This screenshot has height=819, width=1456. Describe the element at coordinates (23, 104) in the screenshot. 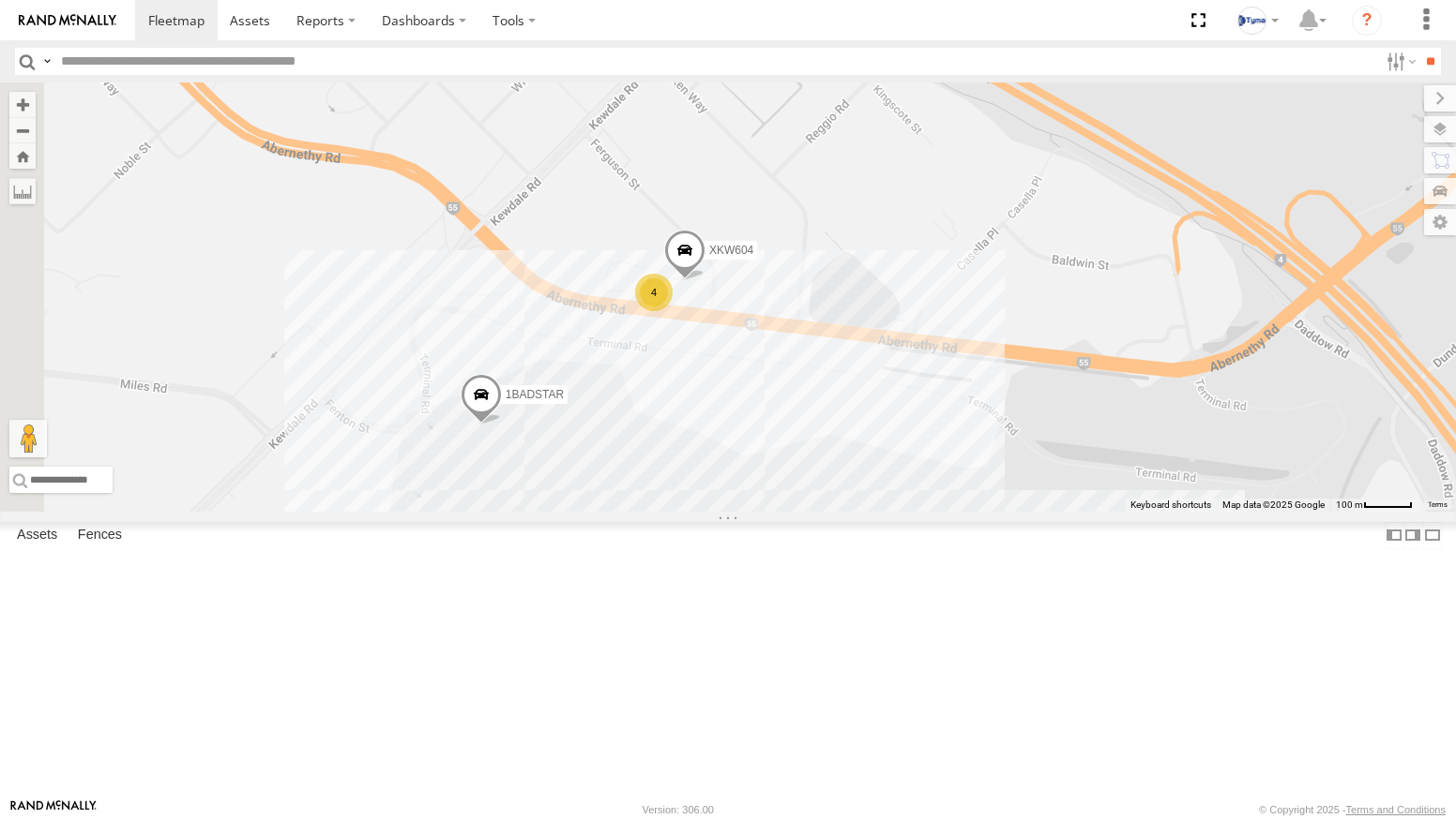

I see `button: Zoom in` at that location.